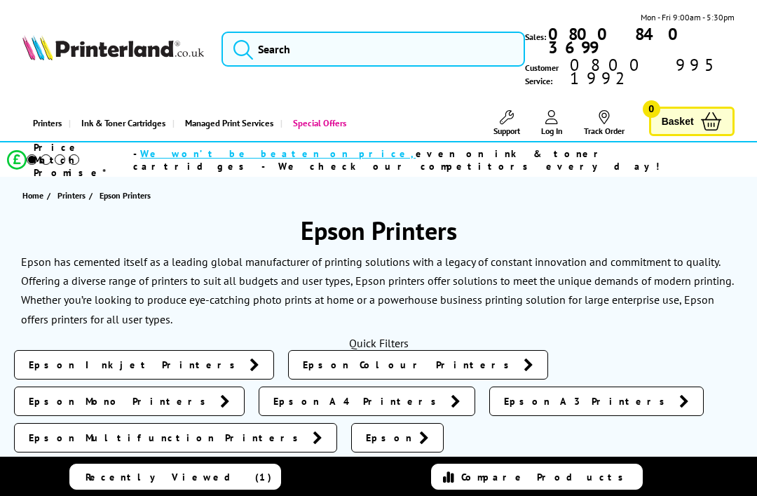  What do you see at coordinates (507, 123) in the screenshot?
I see `a: Support` at bounding box center [507, 123].